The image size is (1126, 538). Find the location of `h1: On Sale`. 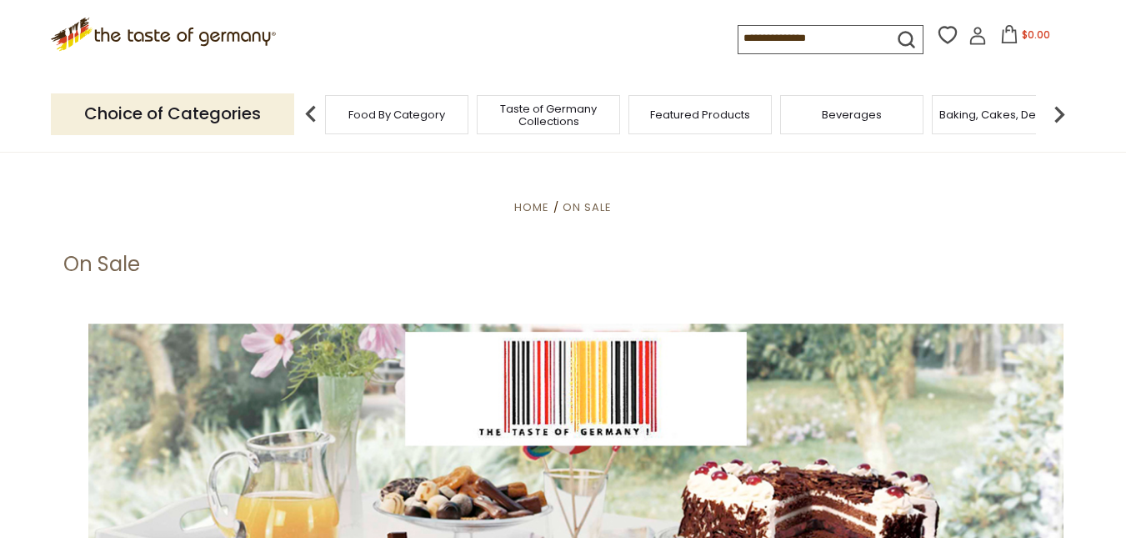

h1: On Sale is located at coordinates (102, 264).